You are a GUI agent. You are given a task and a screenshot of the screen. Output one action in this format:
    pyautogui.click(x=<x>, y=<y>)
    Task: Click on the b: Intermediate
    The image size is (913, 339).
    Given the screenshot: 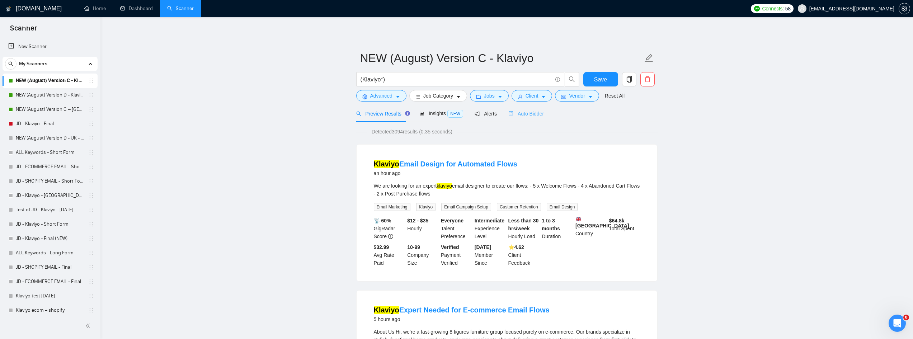 What is the action you would take?
    pyautogui.click(x=489, y=221)
    